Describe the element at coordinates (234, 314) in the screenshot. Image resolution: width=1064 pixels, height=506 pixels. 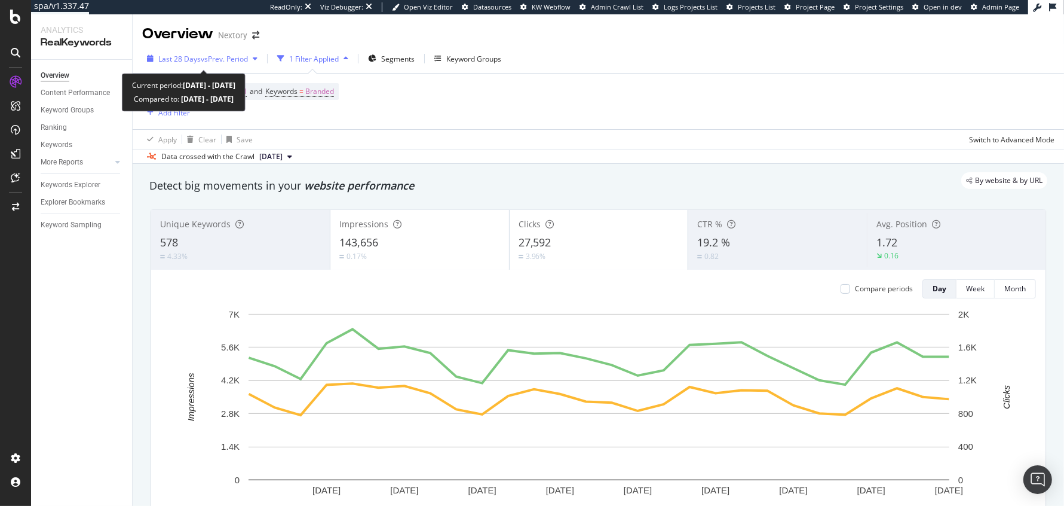
I see `text: 7K` at that location.